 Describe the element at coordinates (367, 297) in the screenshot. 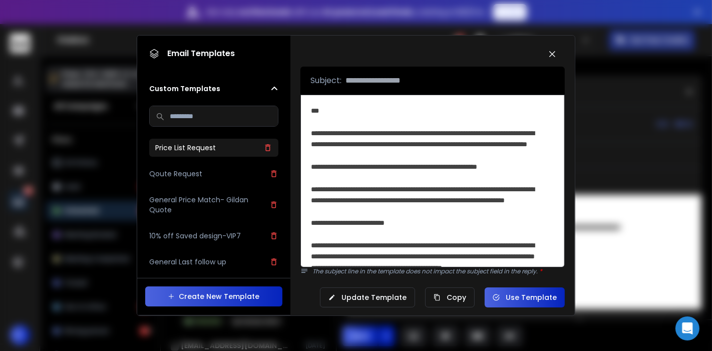

I see `button: Update Template` at that location.